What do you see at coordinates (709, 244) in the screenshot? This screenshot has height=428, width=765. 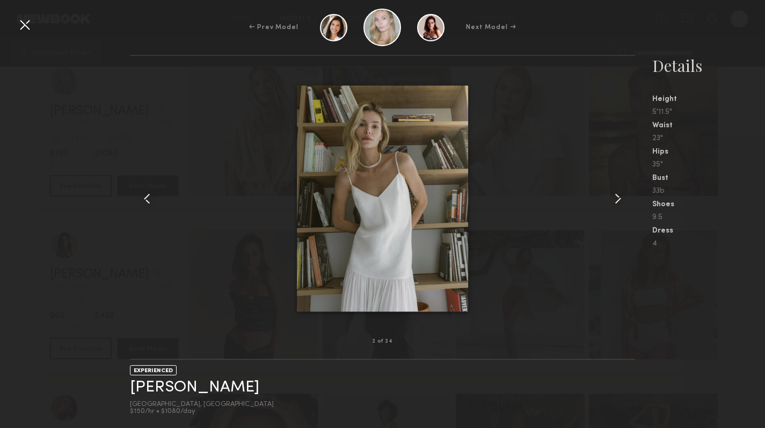 I see `div: 4` at bounding box center [709, 244].